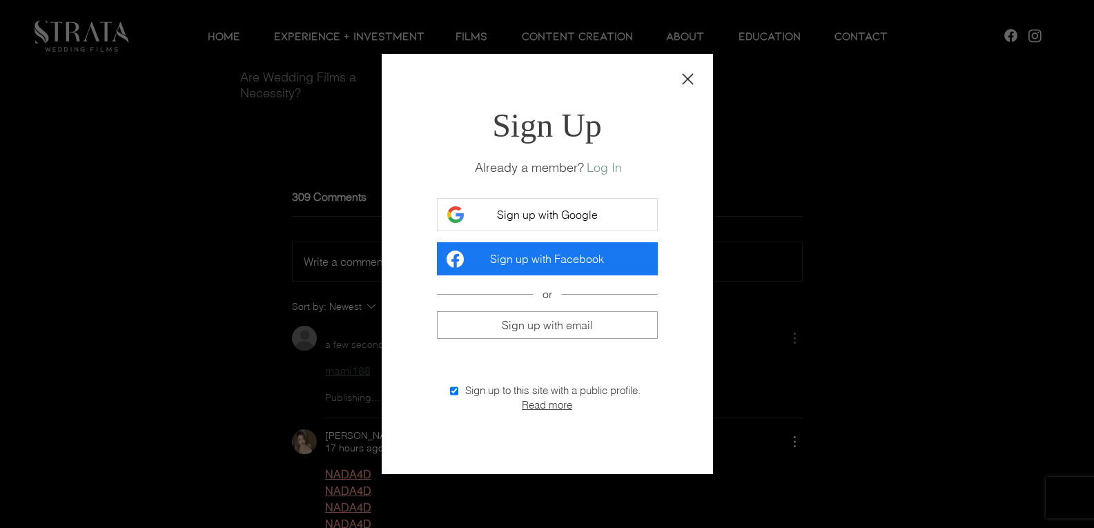 The image size is (1094, 528). What do you see at coordinates (454, 391) in the screenshot?
I see `input: Sign up to this site with a public profile.` at bounding box center [454, 391].